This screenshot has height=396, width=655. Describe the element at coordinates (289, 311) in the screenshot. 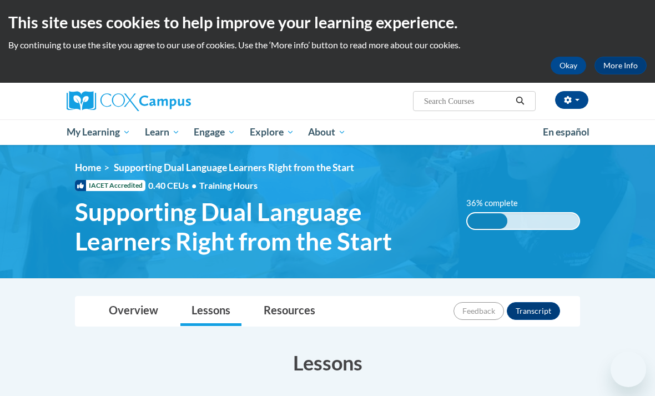

I see `a: Resources` at that location.